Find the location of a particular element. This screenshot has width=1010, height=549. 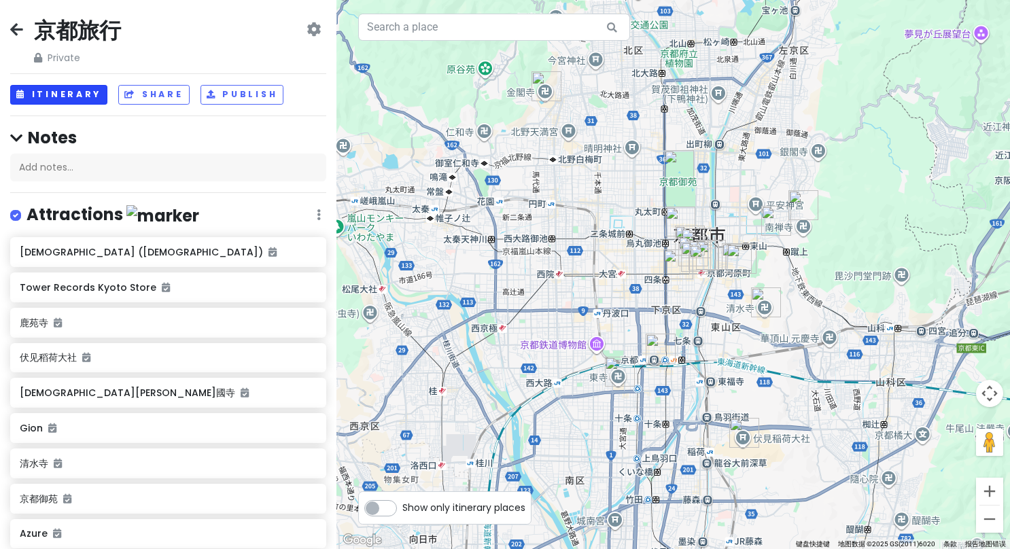

div: 鹿苑寺 is located at coordinates (547, 86).